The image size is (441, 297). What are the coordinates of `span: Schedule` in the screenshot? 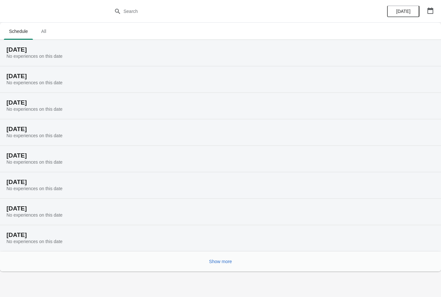 It's located at (18, 31).